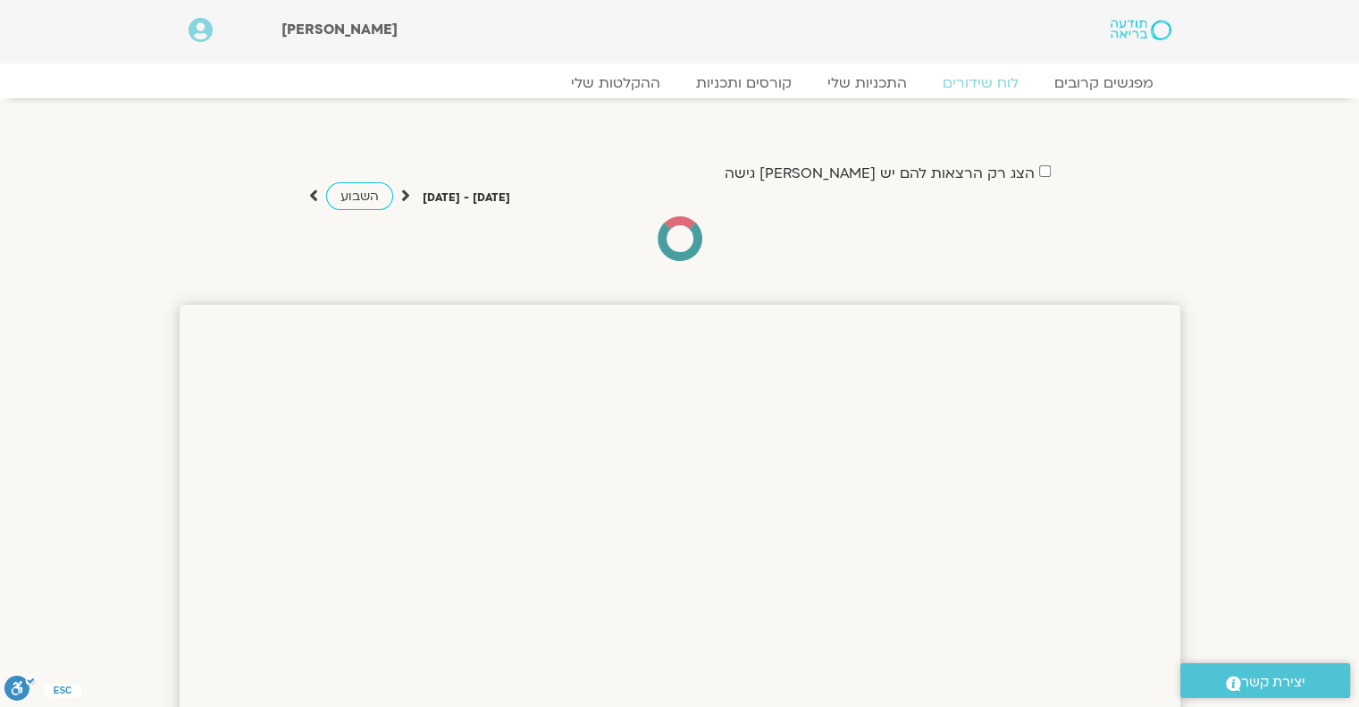 Image resolution: width=1359 pixels, height=707 pixels. Describe the element at coordinates (743, 83) in the screenshot. I see `a: קורסים ותכניות` at that location.